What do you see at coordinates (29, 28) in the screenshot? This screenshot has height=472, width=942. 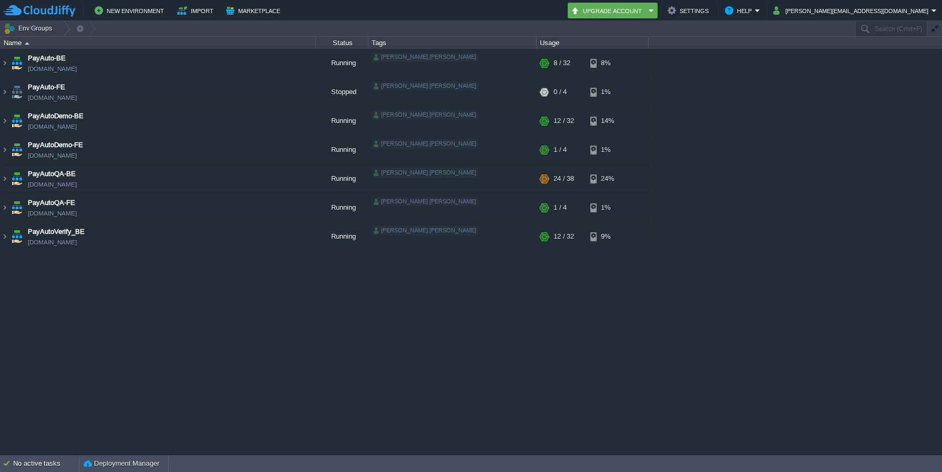 I see `button: Env Groups` at bounding box center [29, 28].